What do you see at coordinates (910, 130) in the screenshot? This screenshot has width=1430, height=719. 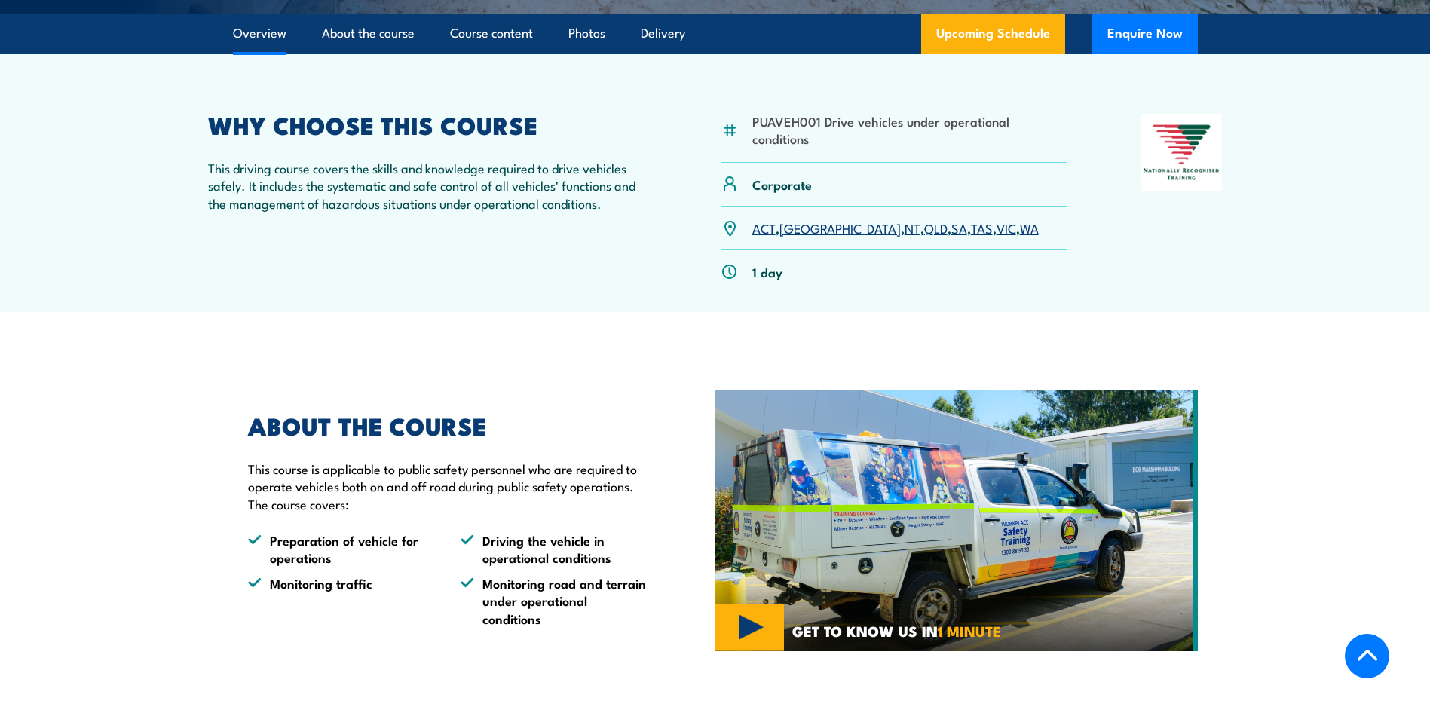 I see `li: PUAVEH001 Drive vehicles under operational conditions` at bounding box center [910, 130].